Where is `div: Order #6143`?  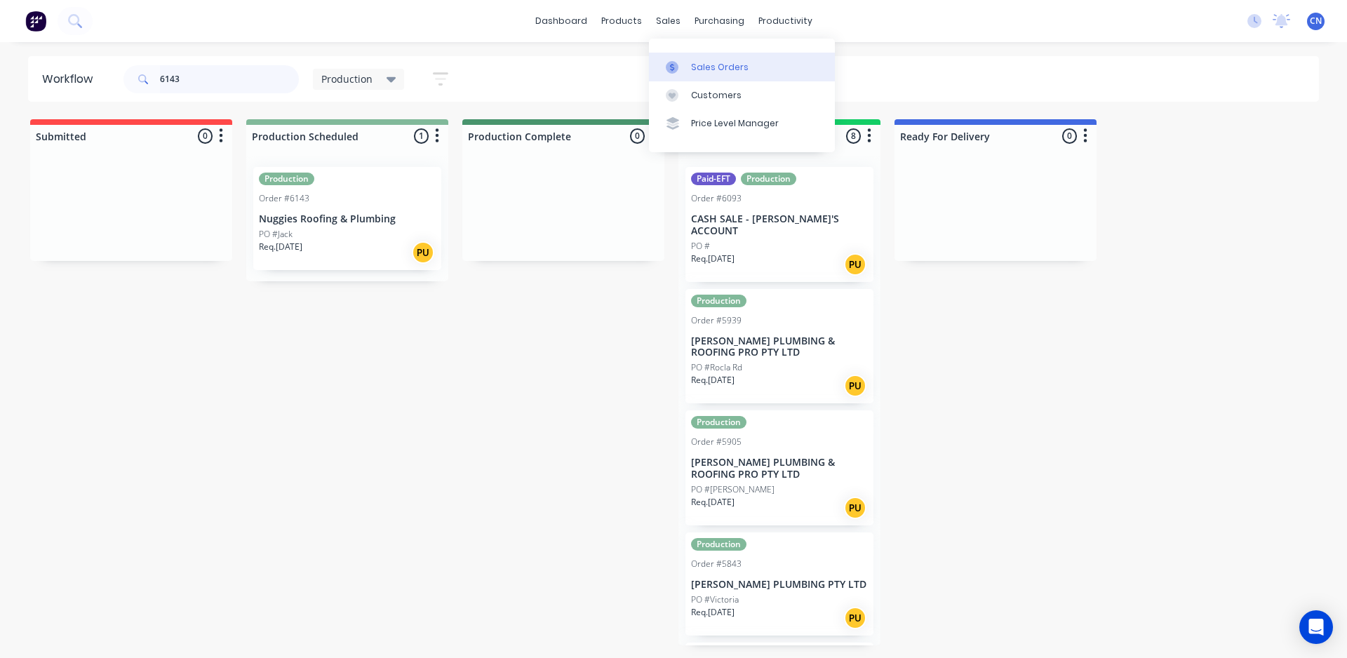
div: Order #6143 is located at coordinates (284, 199).